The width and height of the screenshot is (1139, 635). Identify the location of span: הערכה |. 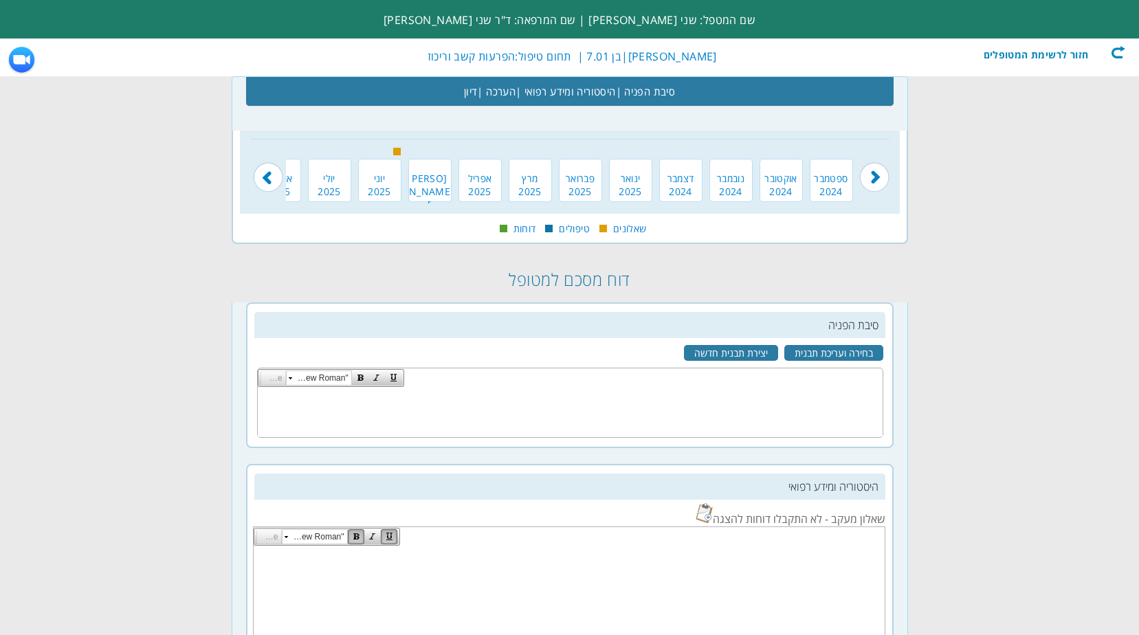
(496, 91).